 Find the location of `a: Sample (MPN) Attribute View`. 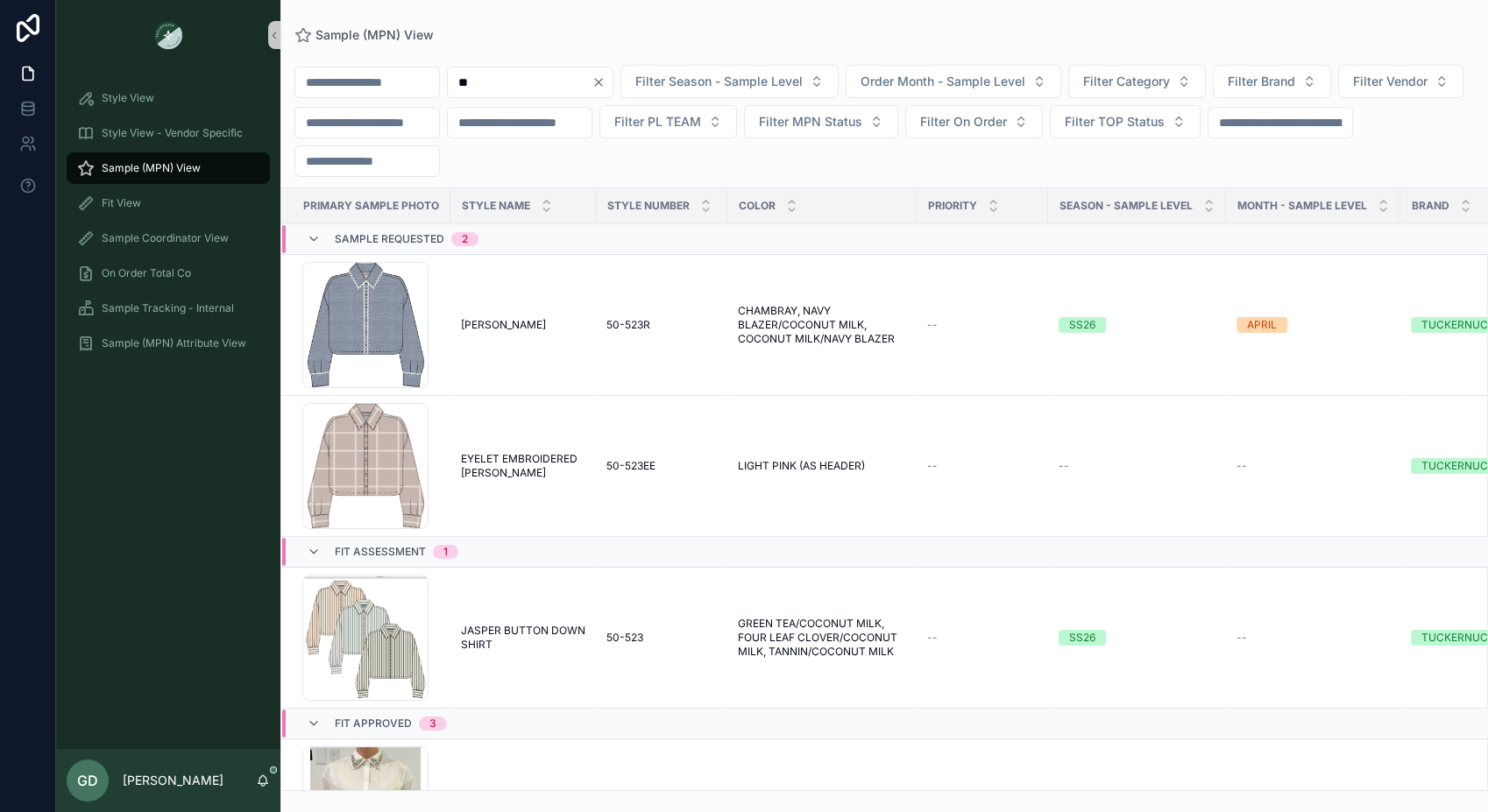

a: Sample (MPN) Attribute View is located at coordinates (168, 344).